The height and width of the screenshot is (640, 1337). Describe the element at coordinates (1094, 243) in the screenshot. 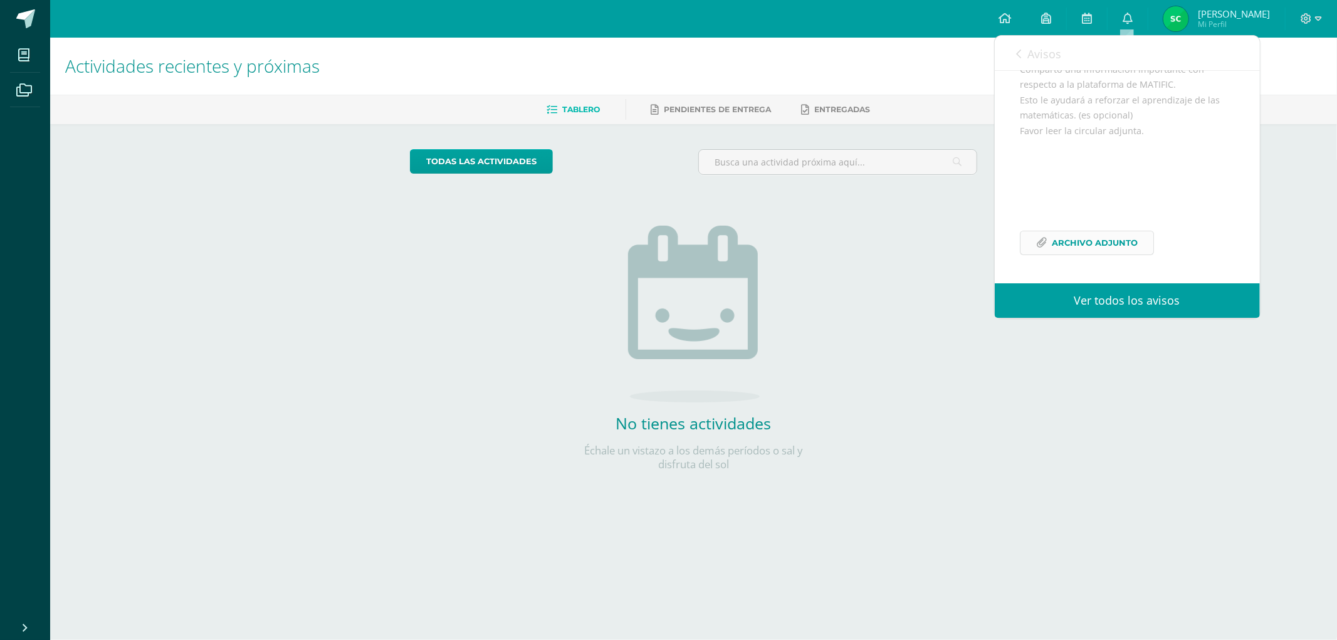

I see `span: Archivo Adjunto` at that location.